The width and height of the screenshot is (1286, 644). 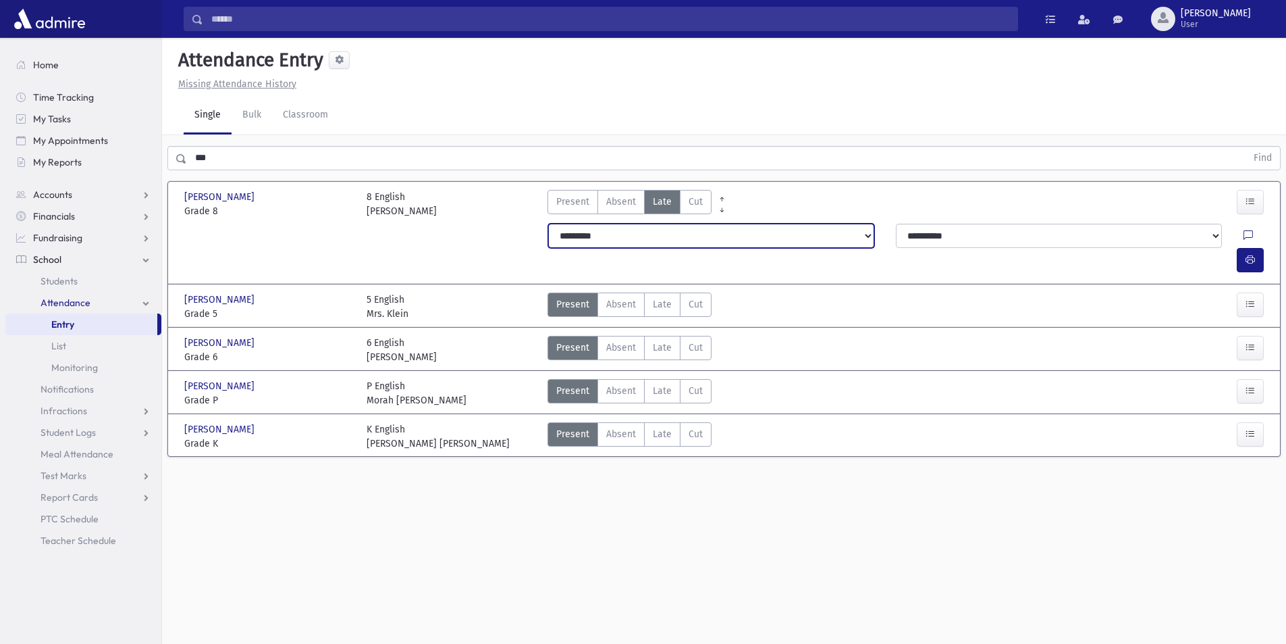 I want to click on div: 5 English Mrs. Klein, so click(x=388, y=307).